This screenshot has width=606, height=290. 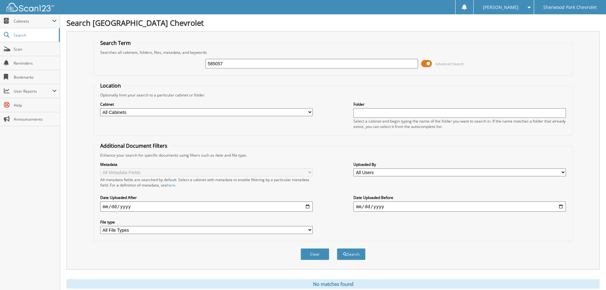 What do you see at coordinates (460, 164) in the screenshot?
I see `label: Uploaded By` at bounding box center [460, 164].